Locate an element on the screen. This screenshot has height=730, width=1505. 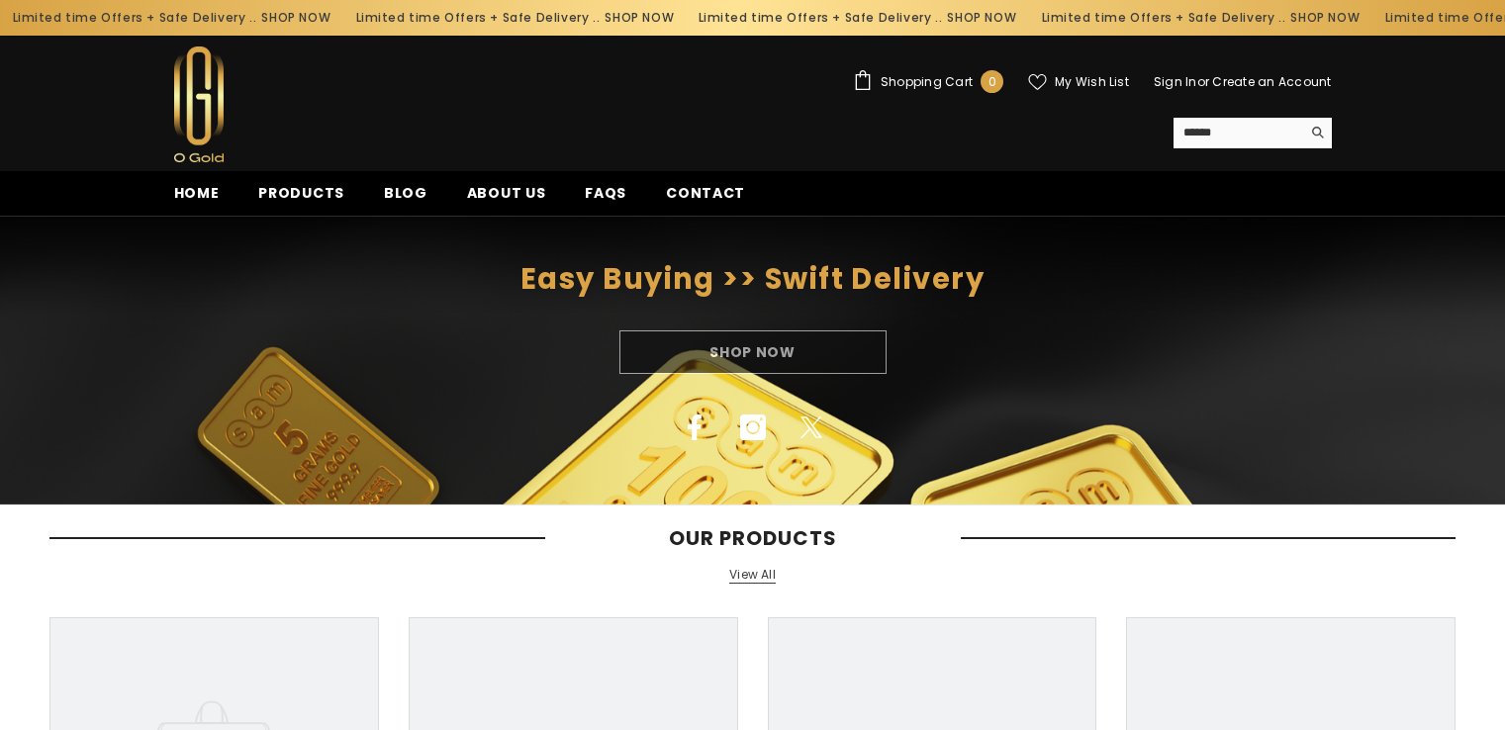
a: My Wish List is located at coordinates (1079, 82).